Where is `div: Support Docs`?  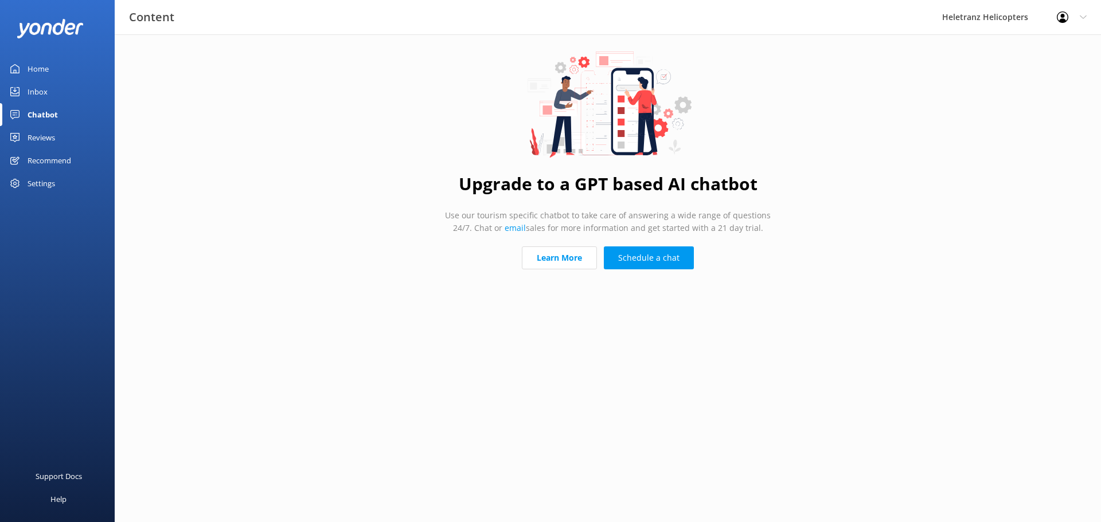
div: Support Docs is located at coordinates (58, 477).